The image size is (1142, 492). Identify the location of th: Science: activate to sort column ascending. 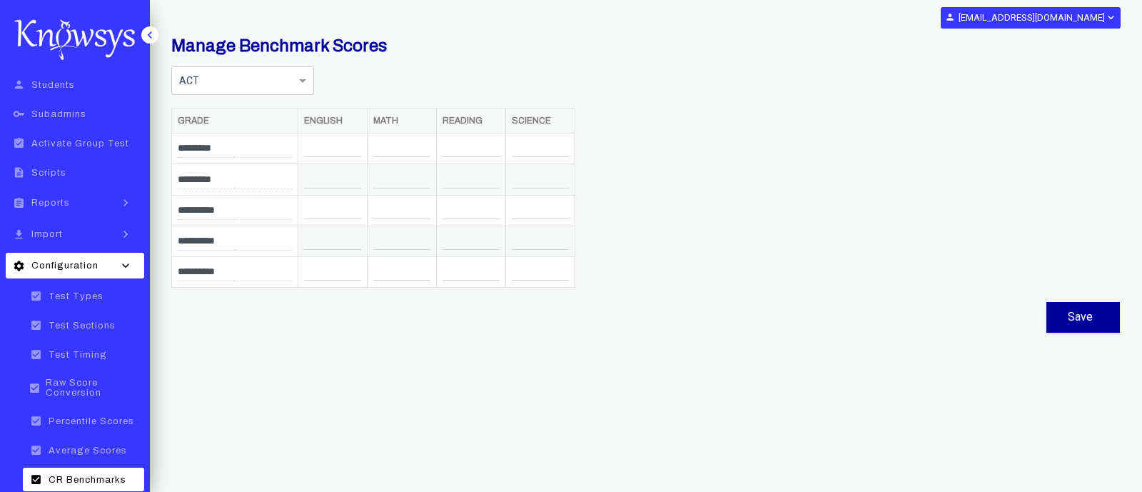
(540, 121).